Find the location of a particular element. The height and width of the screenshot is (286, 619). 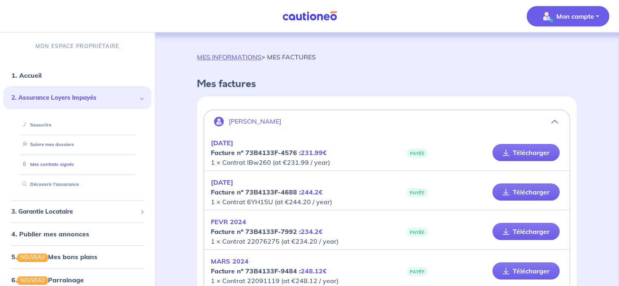

strong: Facture nº 73B4133F-4688 : is located at coordinates (267, 192).